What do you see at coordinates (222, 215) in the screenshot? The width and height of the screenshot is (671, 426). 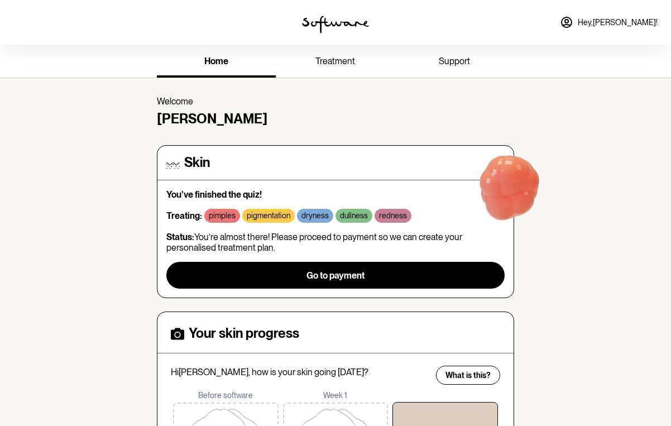 I see `p: pimples` at bounding box center [222, 215].